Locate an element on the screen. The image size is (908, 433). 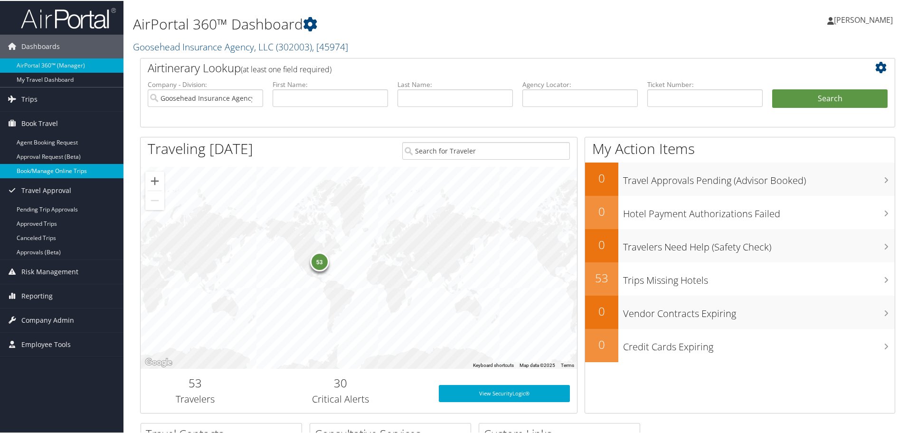
label: Company - Division: is located at coordinates (205, 84).